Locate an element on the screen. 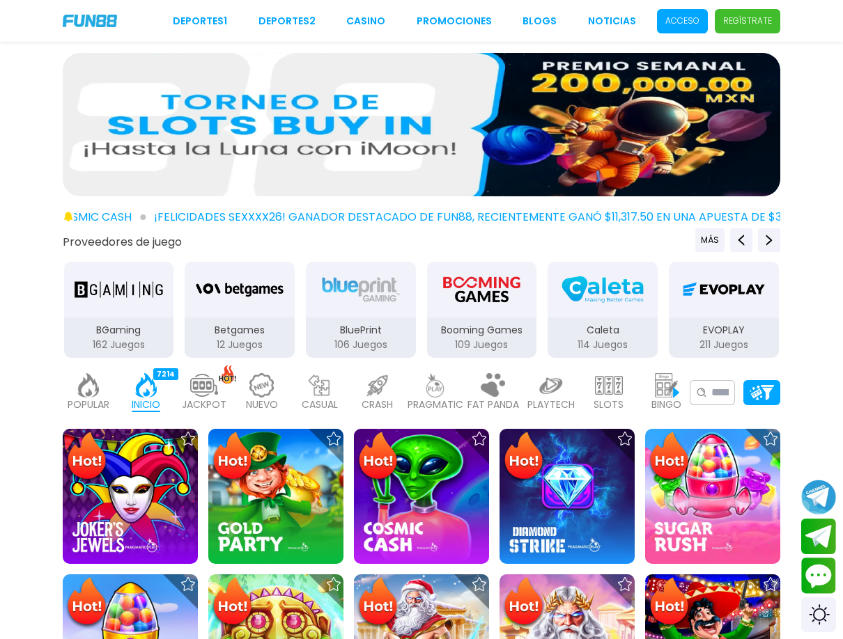  img: Platform Filter is located at coordinates (761, 392).